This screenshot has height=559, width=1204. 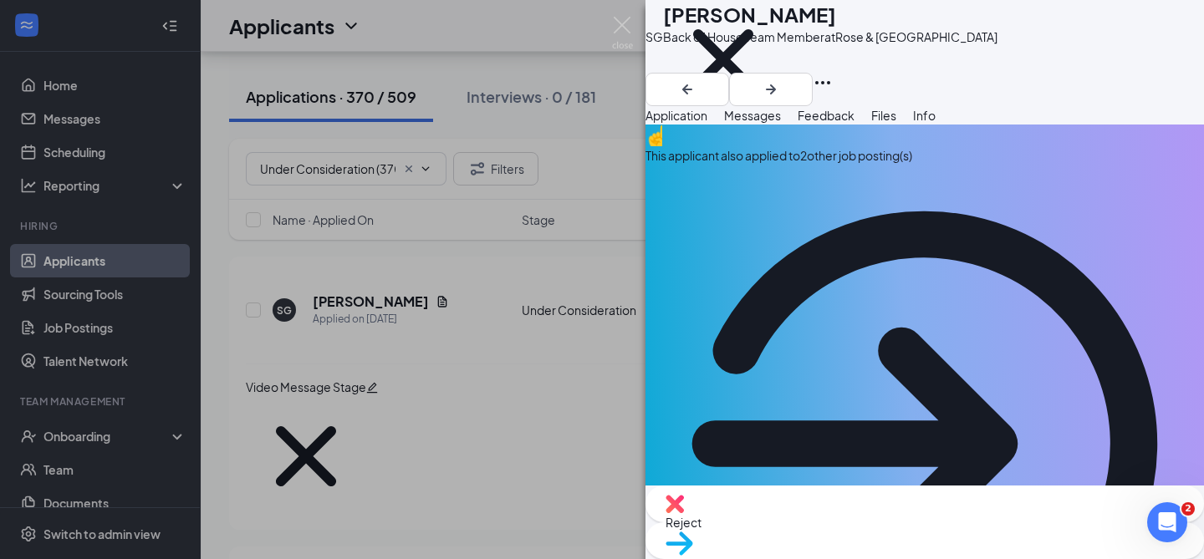 I want to click on span: Reject, so click(x=925, y=523).